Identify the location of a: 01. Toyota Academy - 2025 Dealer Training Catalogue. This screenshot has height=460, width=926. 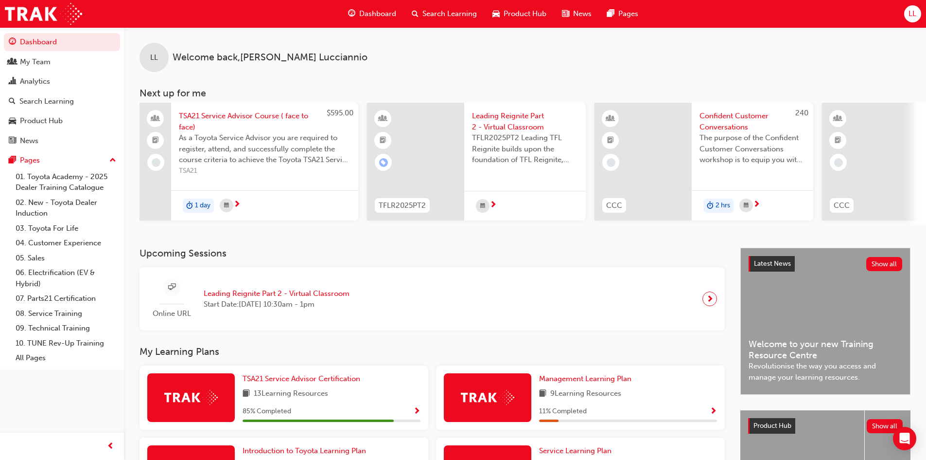
(66, 182).